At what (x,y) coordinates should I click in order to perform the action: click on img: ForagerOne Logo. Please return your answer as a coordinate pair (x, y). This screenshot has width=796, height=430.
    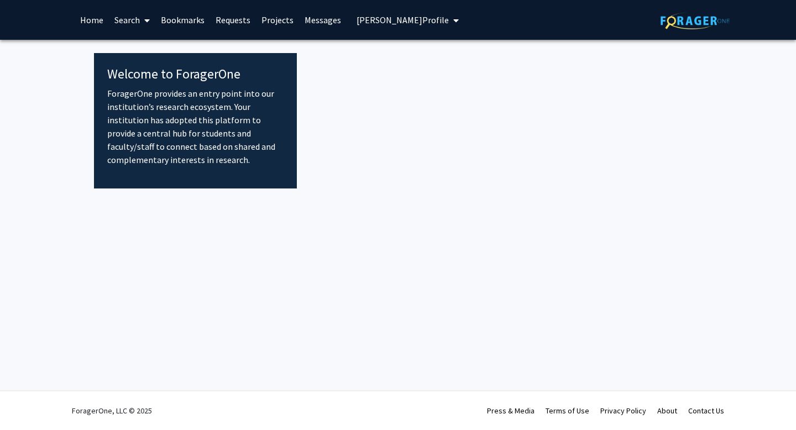
    Looking at the image, I should click on (695, 20).